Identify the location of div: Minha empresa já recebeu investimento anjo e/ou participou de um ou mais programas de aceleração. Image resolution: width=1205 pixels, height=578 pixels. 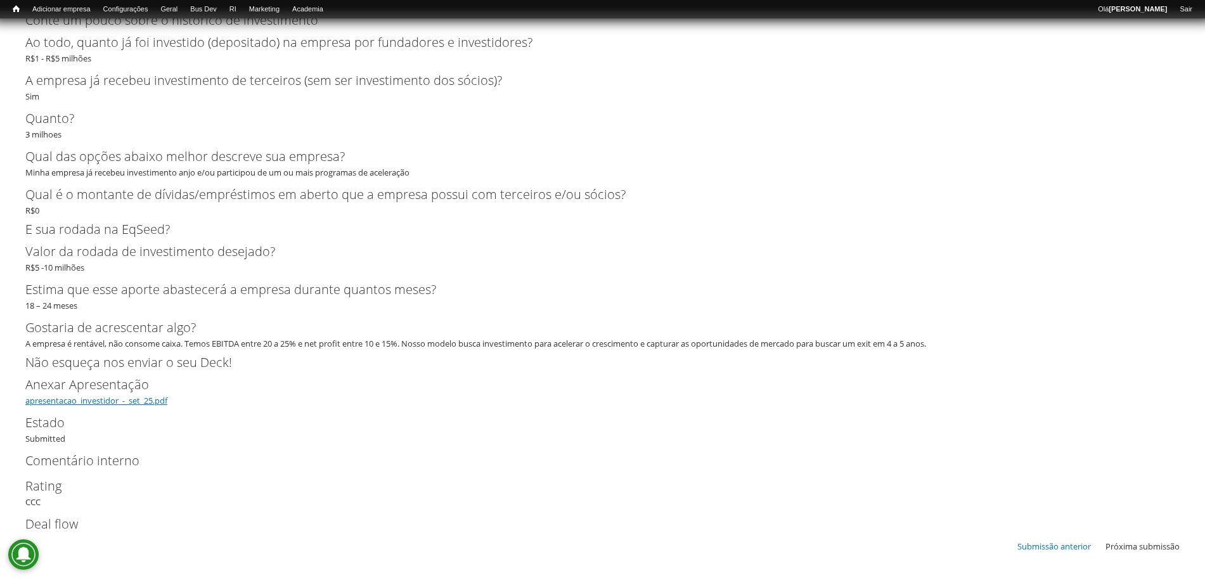
(602, 163).